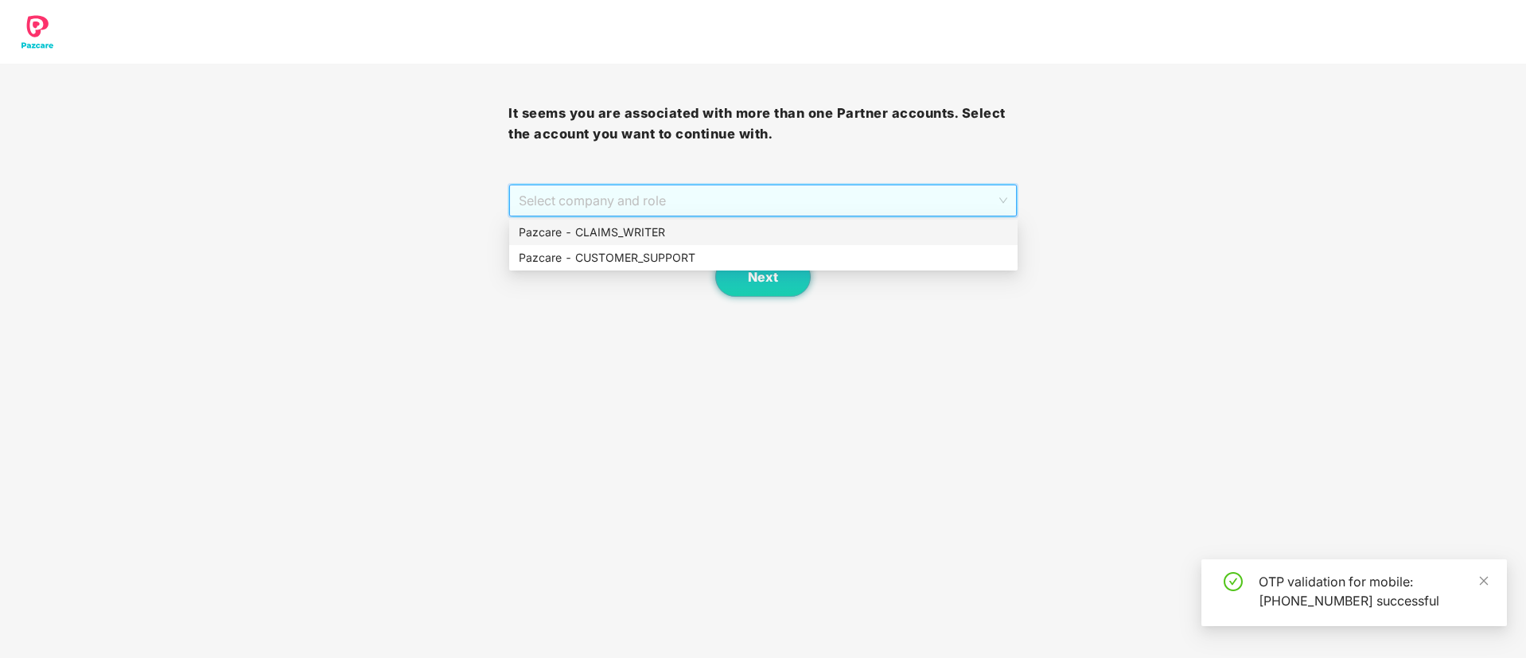 This screenshot has height=658, width=1526. I want to click on button: Next, so click(763, 277).